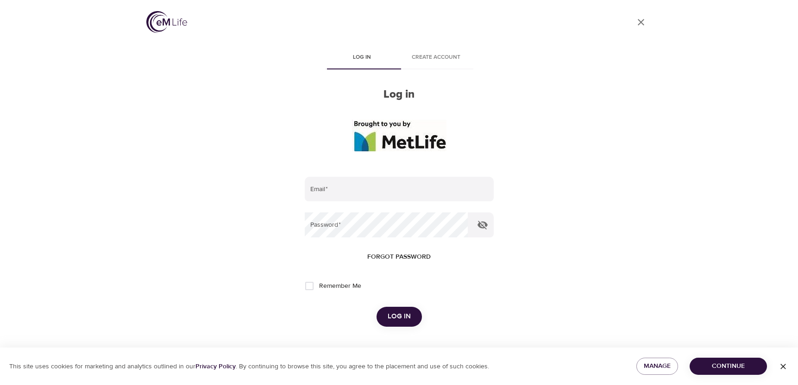 The image size is (798, 385). Describe the element at coordinates (340, 286) in the screenshot. I see `span: Remember Me` at that location.